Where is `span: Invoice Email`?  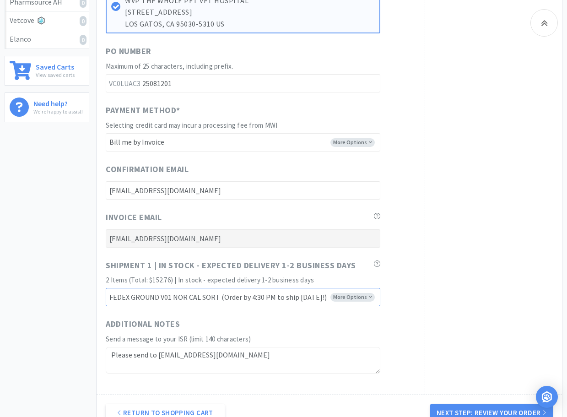
span: Invoice Email is located at coordinates (134, 218).